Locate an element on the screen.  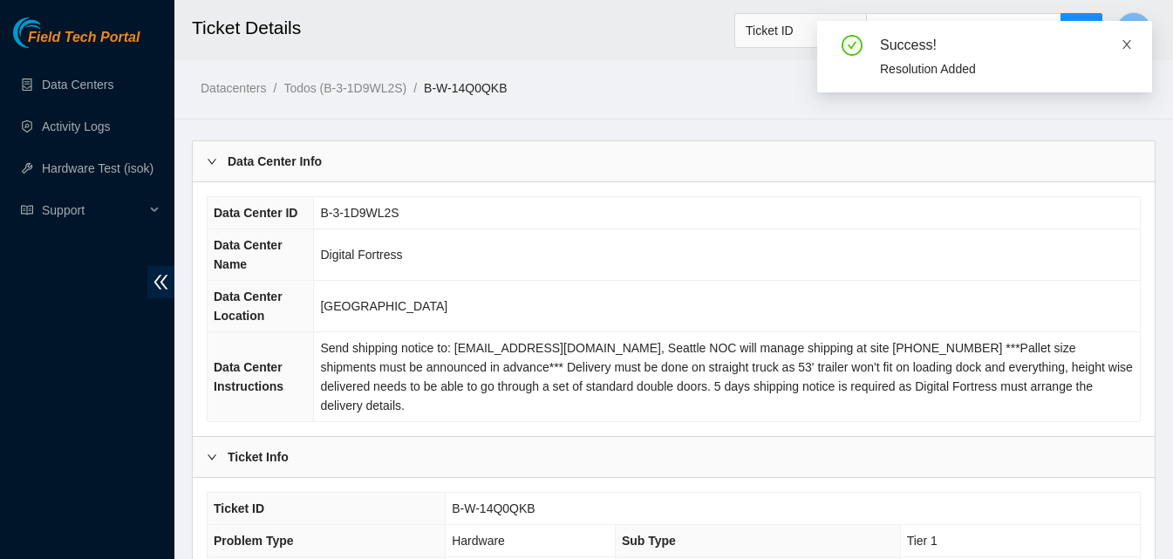
img: Akamai Technologies is located at coordinates (51, 32).